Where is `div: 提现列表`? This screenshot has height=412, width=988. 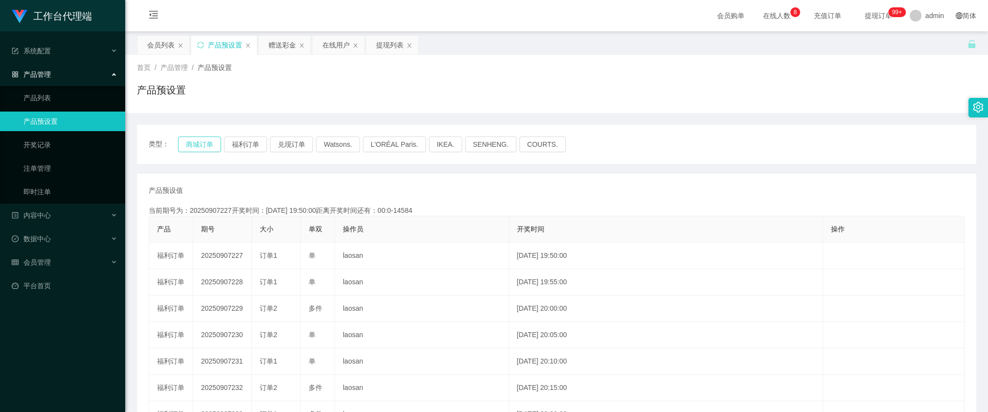
div: 提现列表 is located at coordinates (390, 45).